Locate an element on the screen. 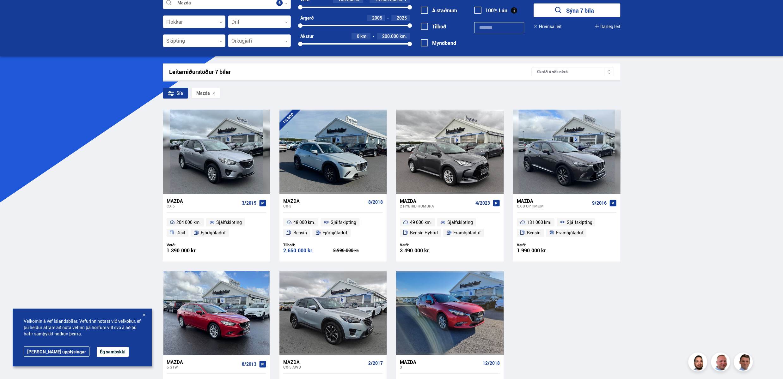  div: CX-3 is located at coordinates (324, 206).